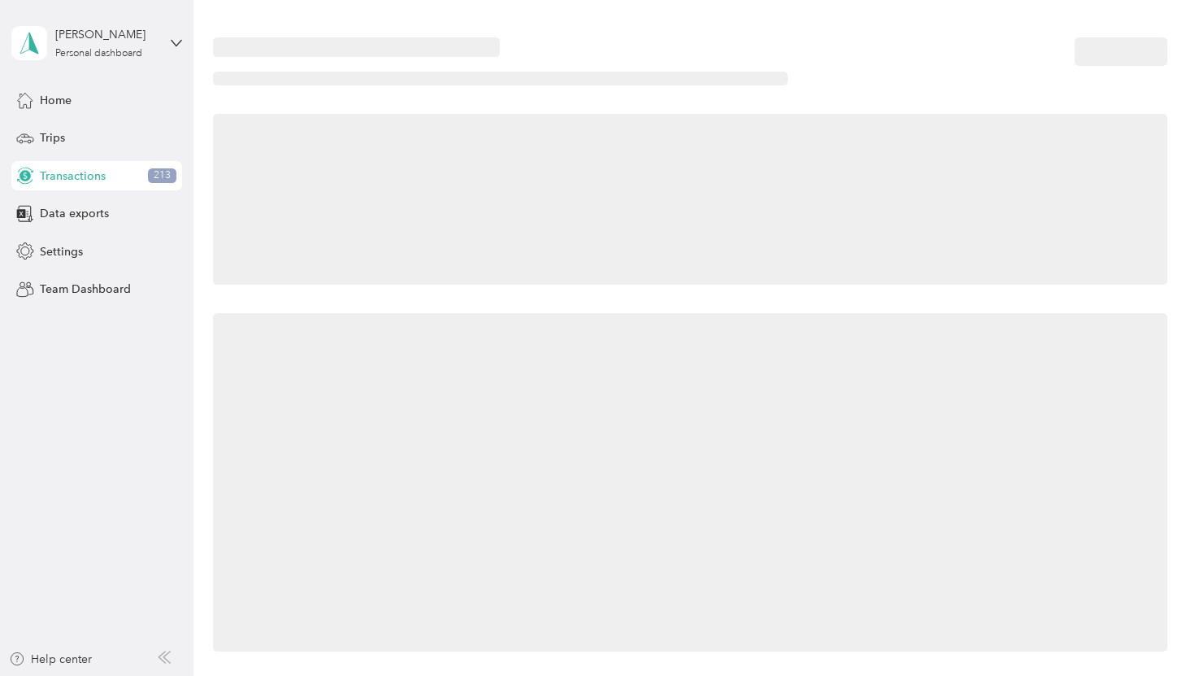 This screenshot has width=1195, height=676. What do you see at coordinates (74, 213) in the screenshot?
I see `span: Data exports` at bounding box center [74, 213].